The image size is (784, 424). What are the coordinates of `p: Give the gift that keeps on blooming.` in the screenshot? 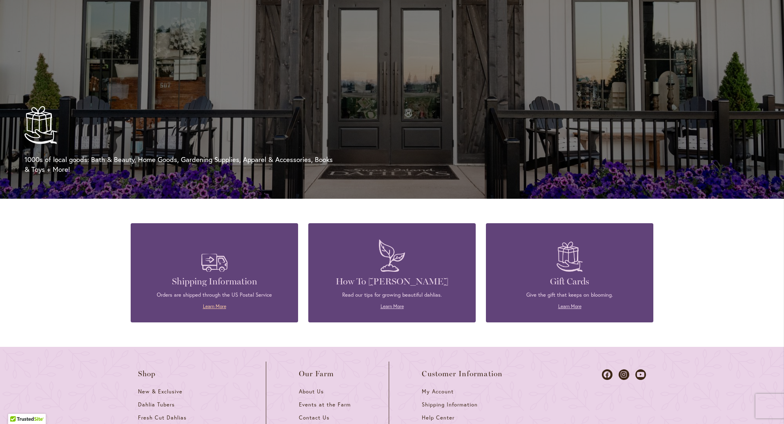 It's located at (570, 295).